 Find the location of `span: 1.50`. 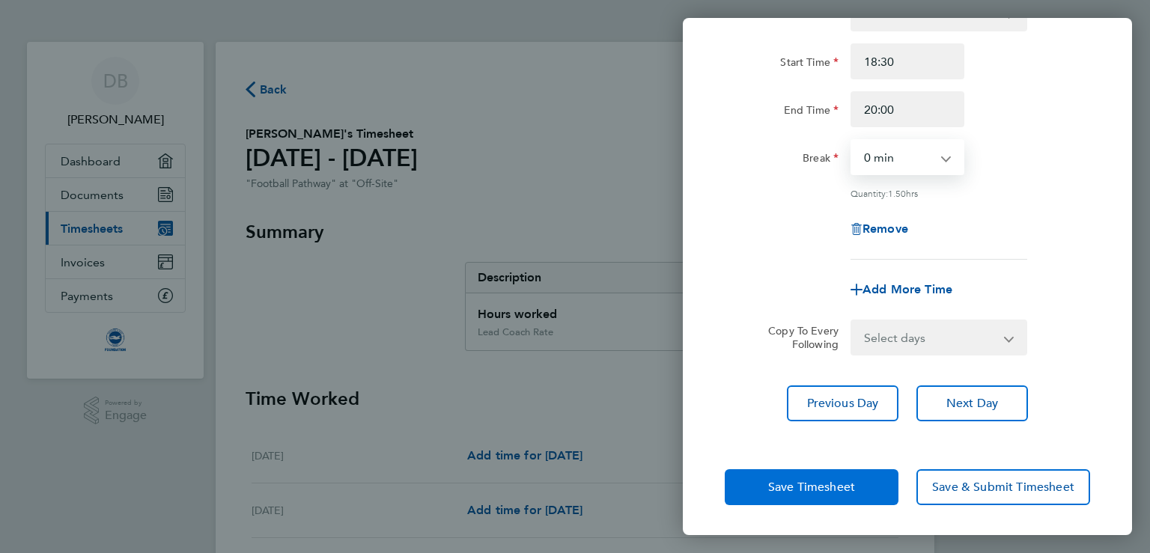

span: 1.50 is located at coordinates (897, 193).